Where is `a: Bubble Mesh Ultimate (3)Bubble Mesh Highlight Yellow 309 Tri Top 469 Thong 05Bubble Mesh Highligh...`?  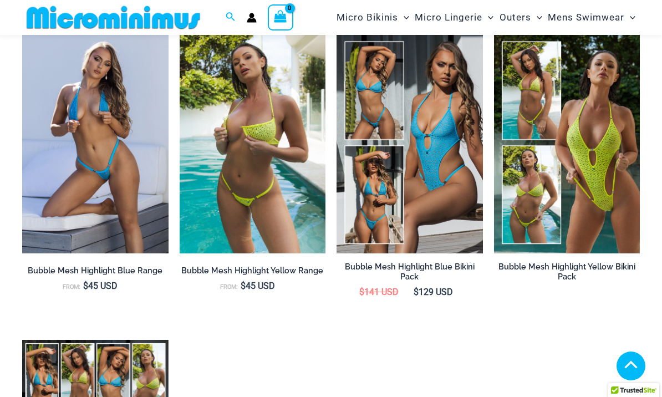 a: Bubble Mesh Ultimate (3)Bubble Mesh Highlight Yellow 309 Tri Top 469 Thong 05Bubble Mesh Highligh... is located at coordinates (567, 144).